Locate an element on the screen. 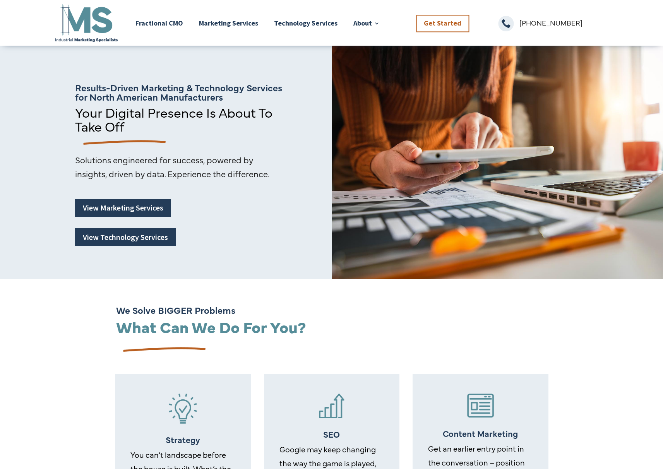 This screenshot has width=663, height=469. a: Strategy is located at coordinates (182, 439).